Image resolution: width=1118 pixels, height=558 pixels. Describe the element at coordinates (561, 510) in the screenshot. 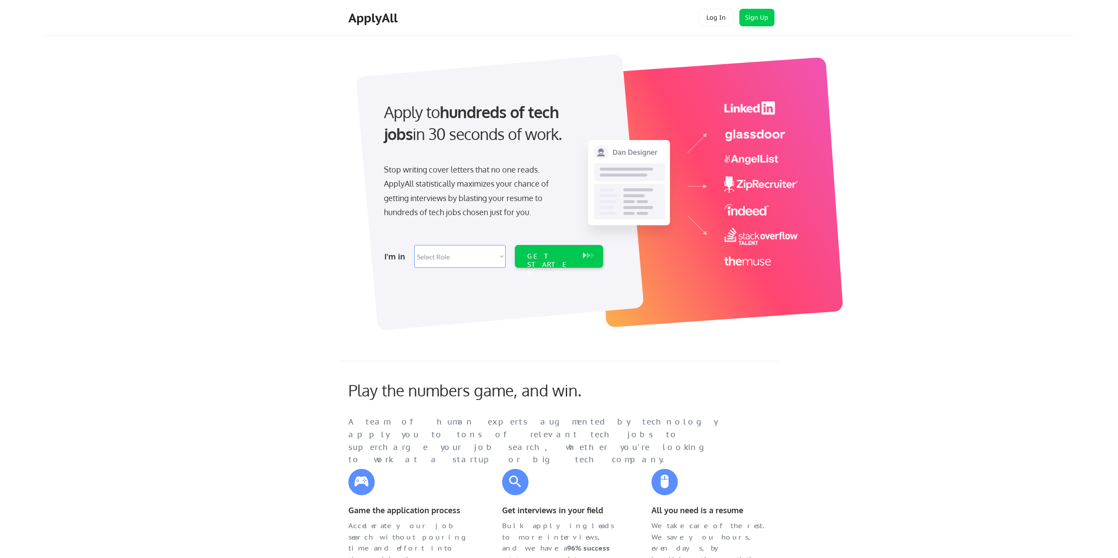

I see `div: Get interviews in your field` at that location.